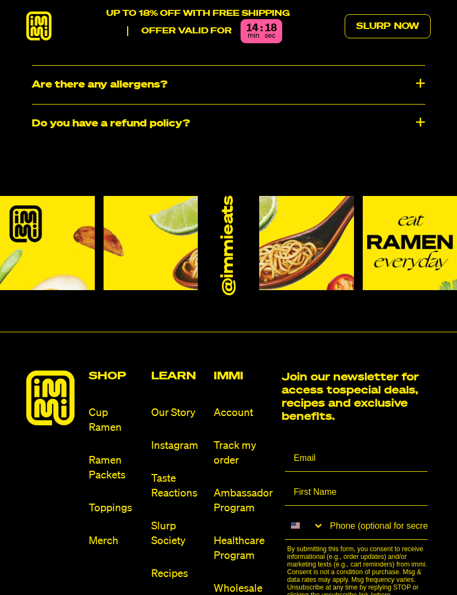 The image size is (457, 595). I want to click on h2: Join our newsletter for access to special deals, recipes and exclusive benefits., so click(356, 397).